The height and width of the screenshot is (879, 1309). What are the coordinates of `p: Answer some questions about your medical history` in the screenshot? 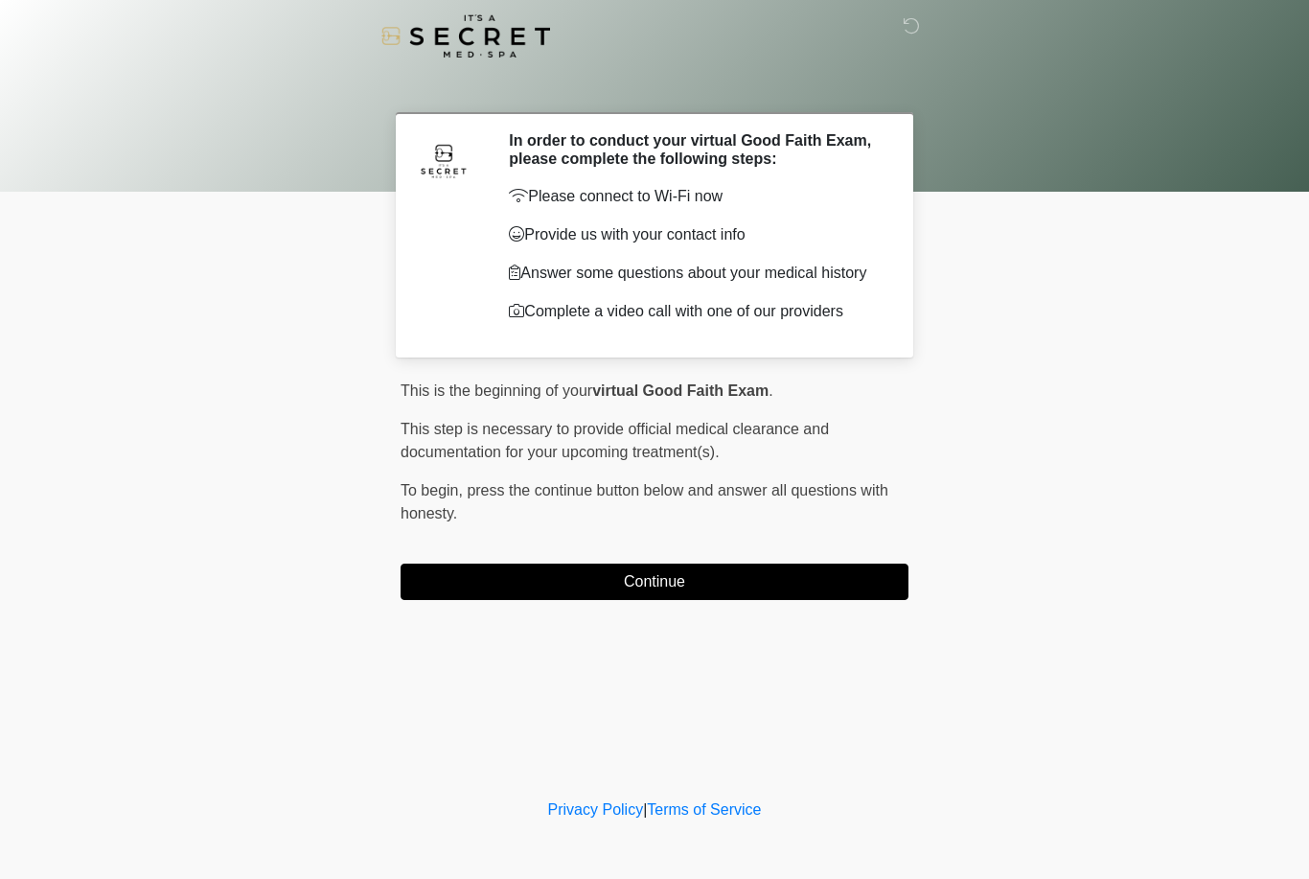 It's located at (694, 273).